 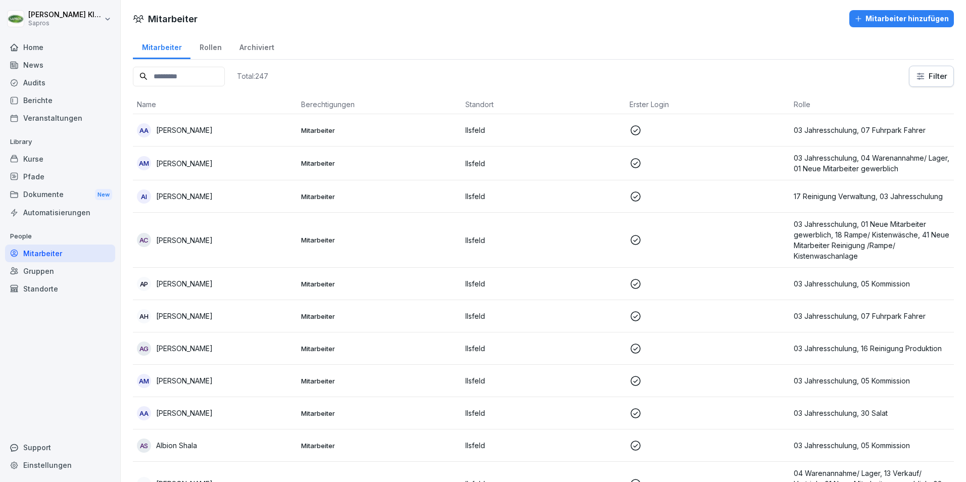 I want to click on a: DokumenteNew, so click(x=60, y=194).